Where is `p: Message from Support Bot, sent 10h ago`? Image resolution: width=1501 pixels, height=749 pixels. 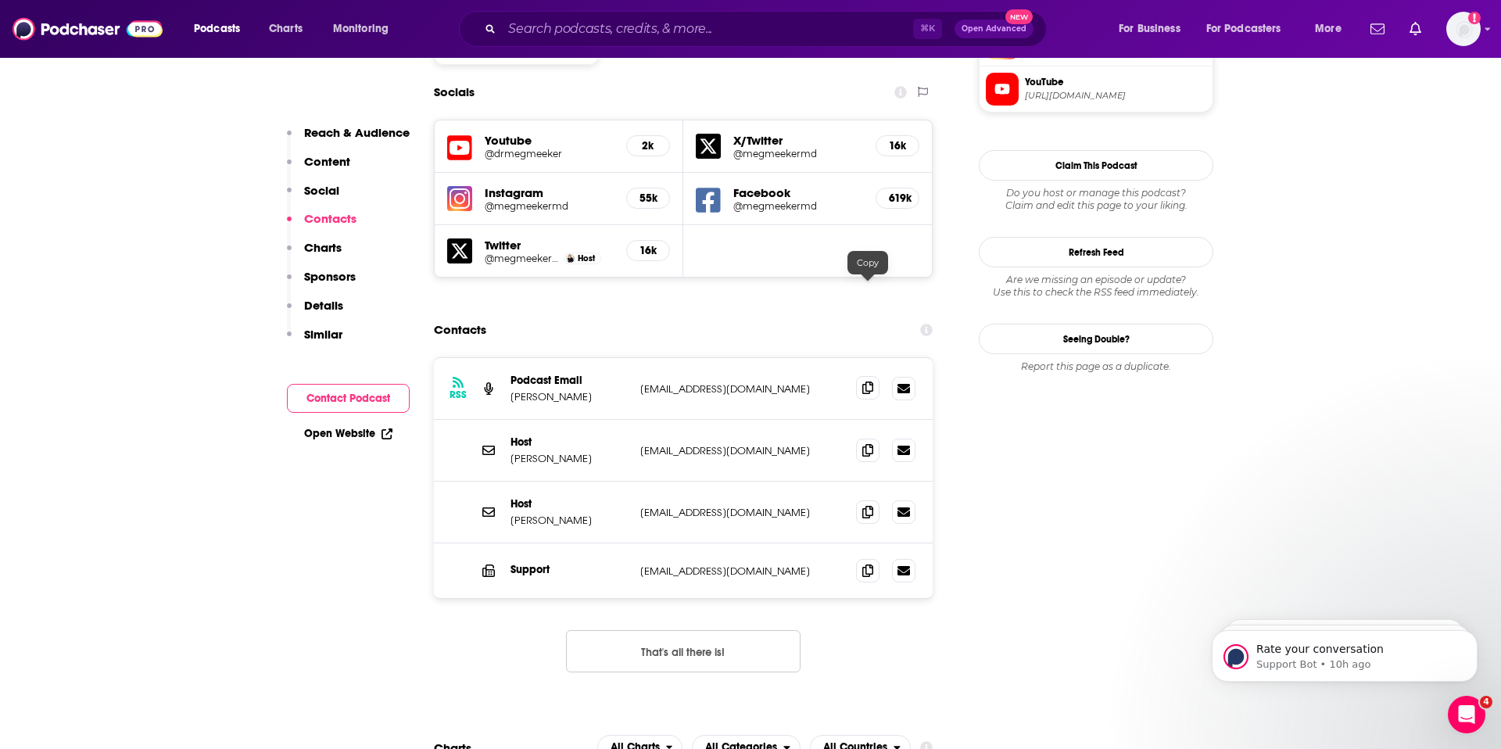
p: Message from Support Bot, sent 10h ago is located at coordinates (169, 67).